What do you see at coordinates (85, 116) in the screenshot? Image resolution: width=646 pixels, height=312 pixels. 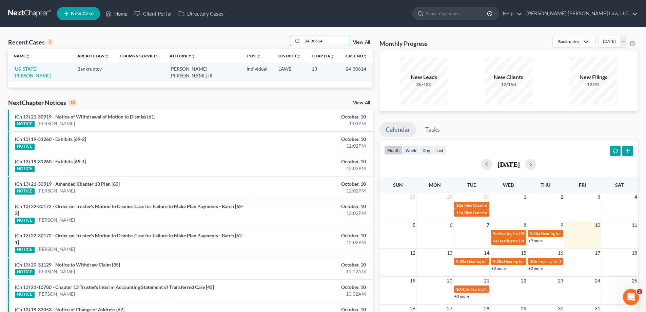 I see `a: (Ch 13) 21-30919 - Notice of Withdrawal of Motion to Dismiss [61]` at bounding box center [85, 116].